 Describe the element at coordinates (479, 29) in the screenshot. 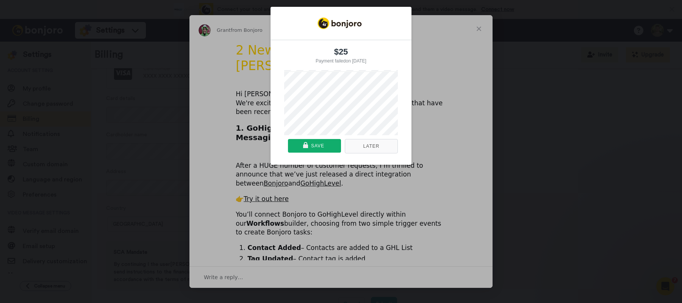

I see `span: Close` at that location.